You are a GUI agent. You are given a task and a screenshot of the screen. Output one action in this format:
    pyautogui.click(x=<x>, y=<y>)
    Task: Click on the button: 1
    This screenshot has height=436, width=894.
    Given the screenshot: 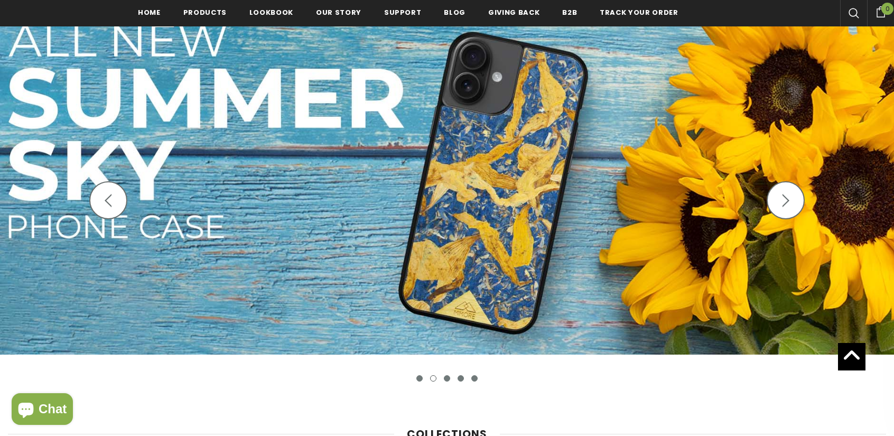 What is the action you would take?
    pyautogui.click(x=419, y=378)
    